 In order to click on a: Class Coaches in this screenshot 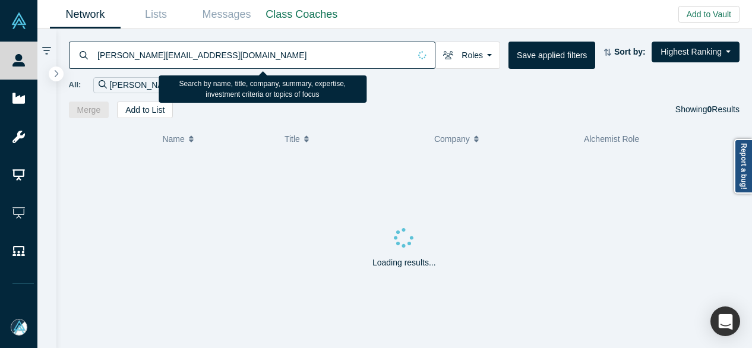, I will do `click(302, 14)`.